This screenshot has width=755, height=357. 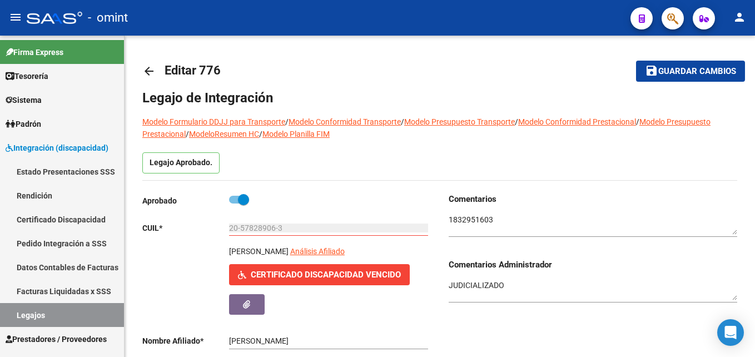 I want to click on span: Integración (discapacidad), so click(x=57, y=148).